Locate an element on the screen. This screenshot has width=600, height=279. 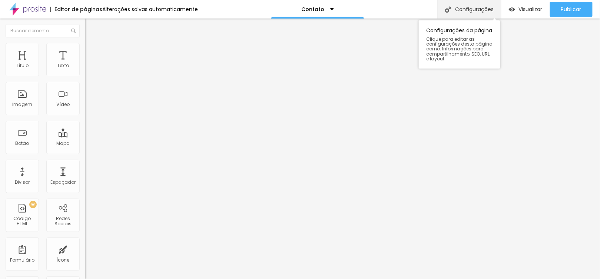
font: Botão is located at coordinates (22, 143).